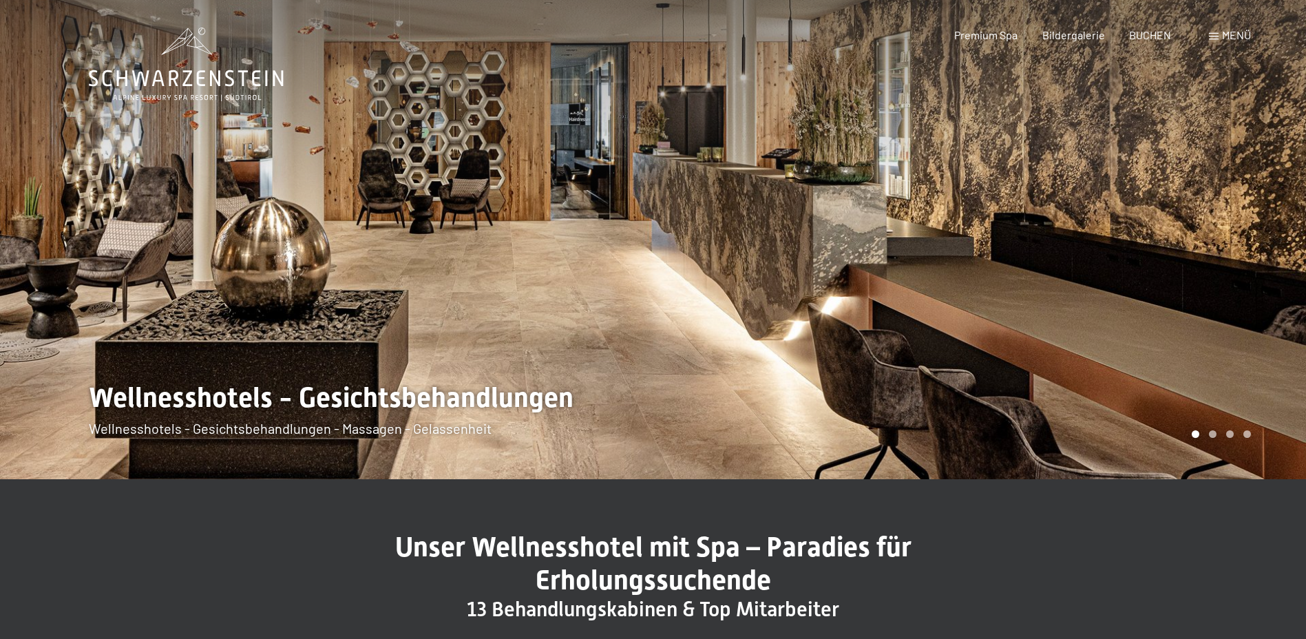 This screenshot has height=639, width=1306. Describe the element at coordinates (1229, 434) in the screenshot. I see `div: Carousel Page 3` at that location.